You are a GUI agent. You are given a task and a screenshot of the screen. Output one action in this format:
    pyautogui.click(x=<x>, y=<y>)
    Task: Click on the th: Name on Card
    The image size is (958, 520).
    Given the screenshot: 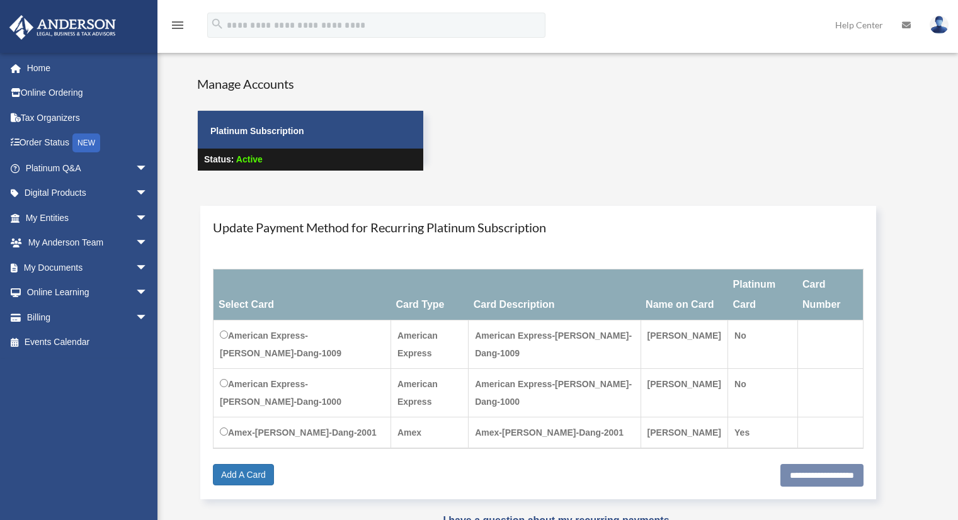 What is the action you would take?
    pyautogui.click(x=684, y=295)
    